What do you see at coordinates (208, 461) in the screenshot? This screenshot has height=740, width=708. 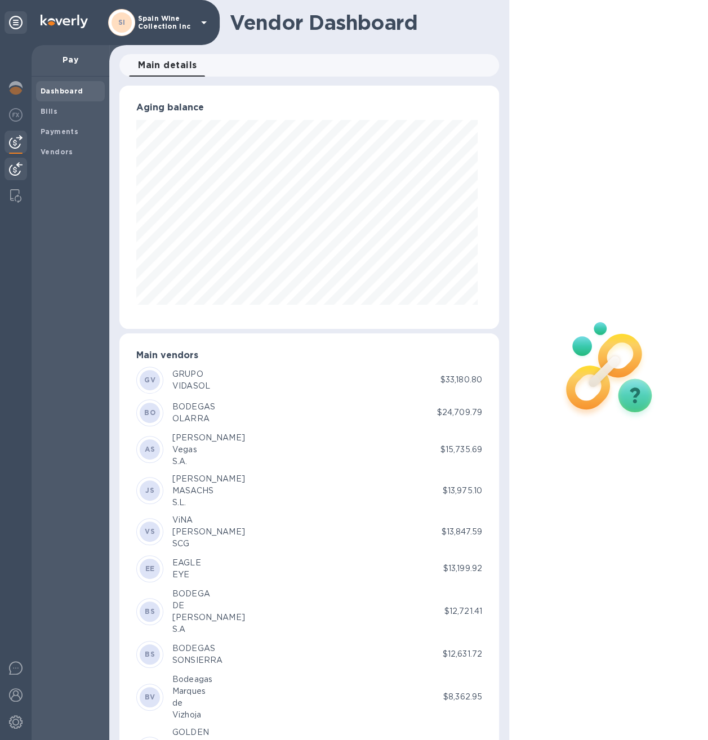 I see `div: S.A.` at bounding box center [208, 461].